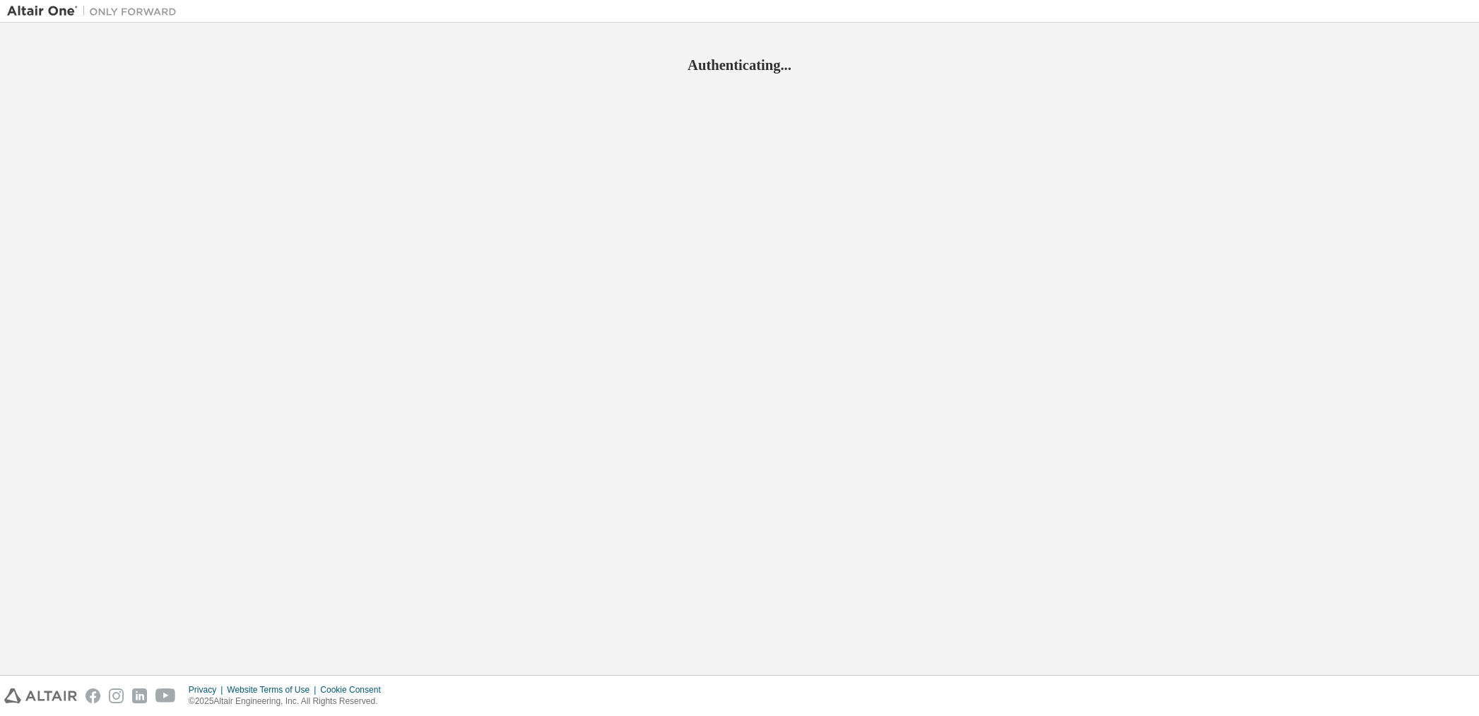 This screenshot has width=1479, height=716. What do you see at coordinates (95, 11) in the screenshot?
I see `img: Altair One` at bounding box center [95, 11].